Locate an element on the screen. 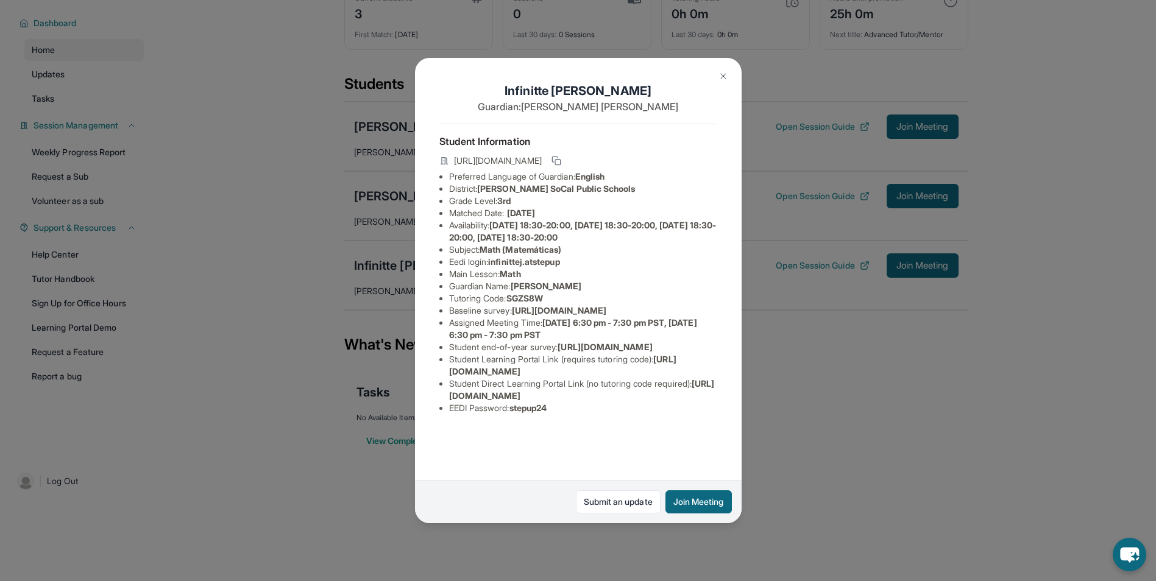 This screenshot has width=1156, height=581. button: chat-button is located at coordinates (1129, 554).